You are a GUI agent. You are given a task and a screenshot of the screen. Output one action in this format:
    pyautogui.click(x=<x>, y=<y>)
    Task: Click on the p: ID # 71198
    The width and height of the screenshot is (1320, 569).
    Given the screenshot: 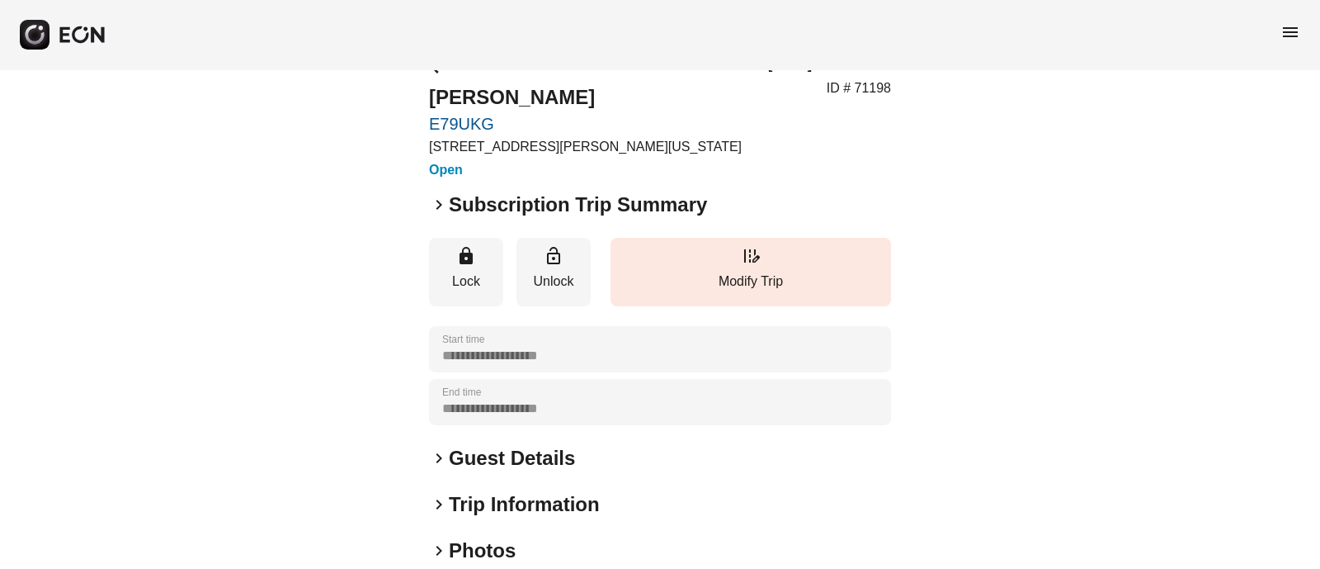 What is the action you would take?
    pyautogui.click(x=859, y=88)
    